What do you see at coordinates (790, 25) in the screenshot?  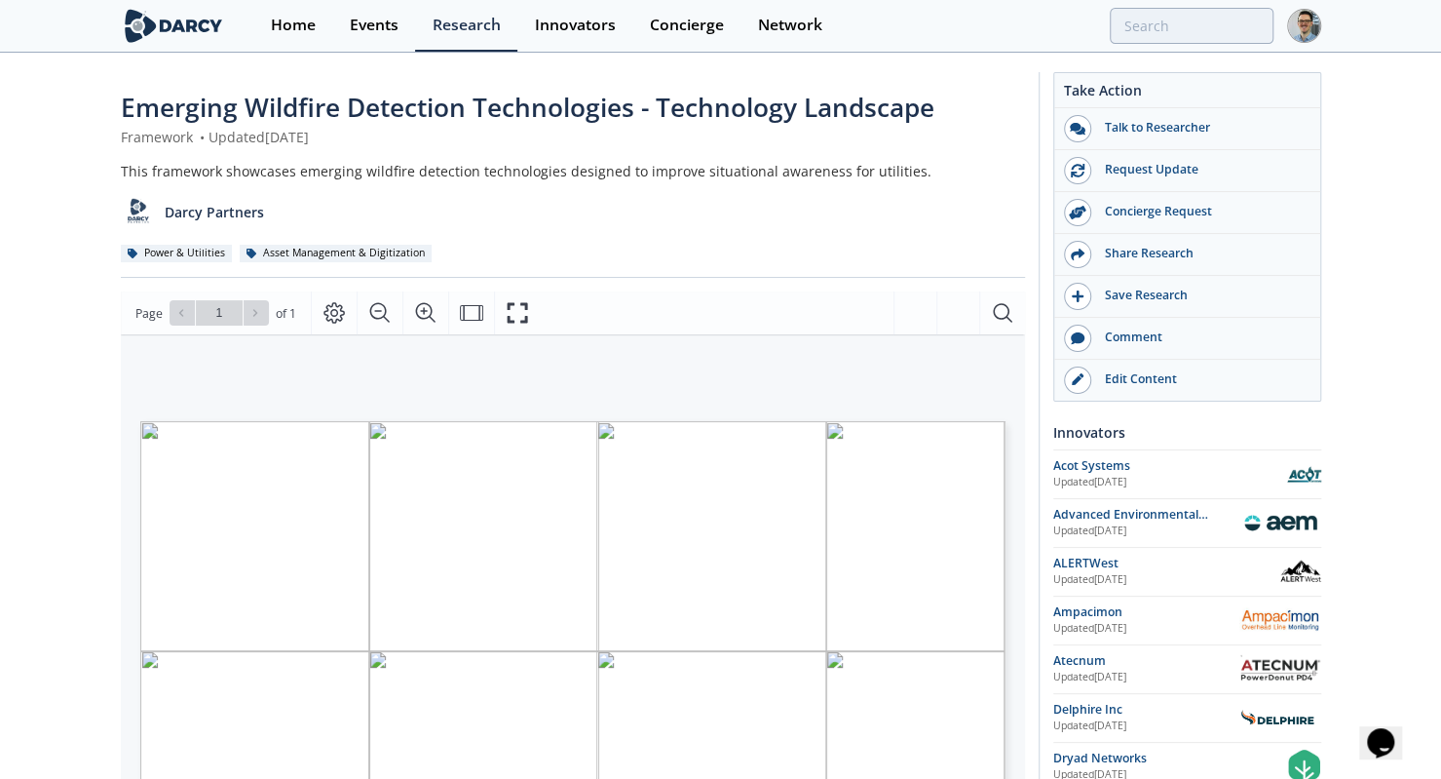 I see `div: Network` at bounding box center [790, 25].